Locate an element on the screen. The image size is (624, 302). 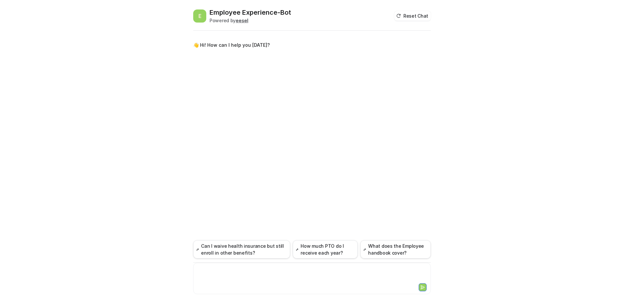
h2: Employee Experience-Bot is located at coordinates (250, 12).